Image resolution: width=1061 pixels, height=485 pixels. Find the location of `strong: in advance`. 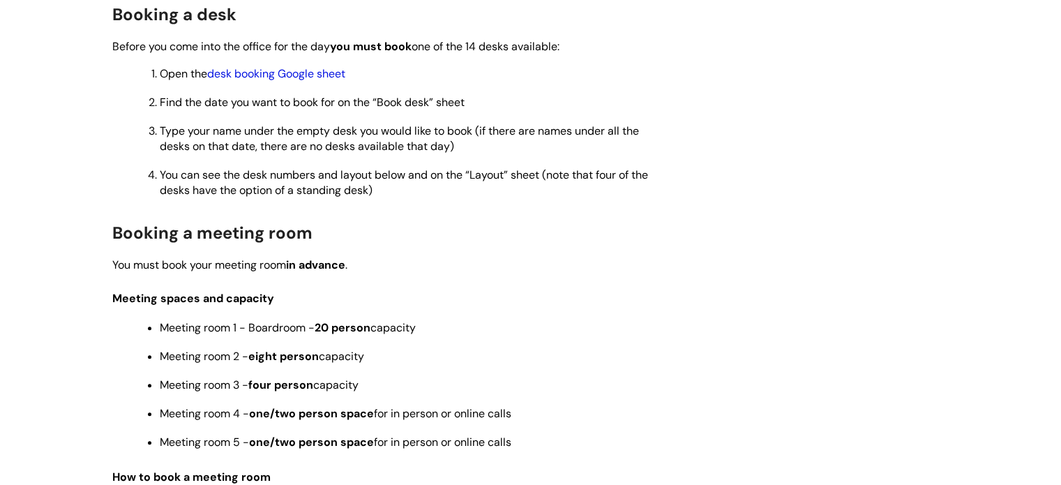

strong: in advance is located at coordinates (315, 264).